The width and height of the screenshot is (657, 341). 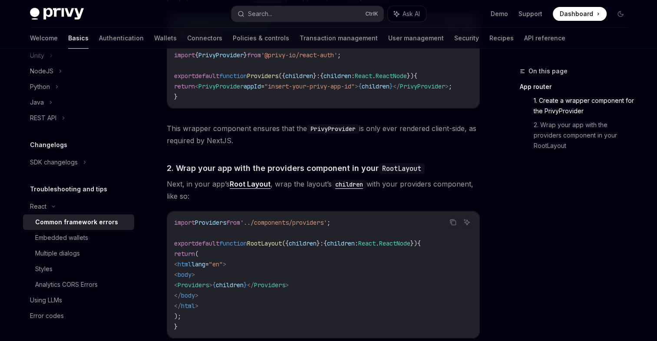 I want to click on a: Authentication, so click(x=121, y=38).